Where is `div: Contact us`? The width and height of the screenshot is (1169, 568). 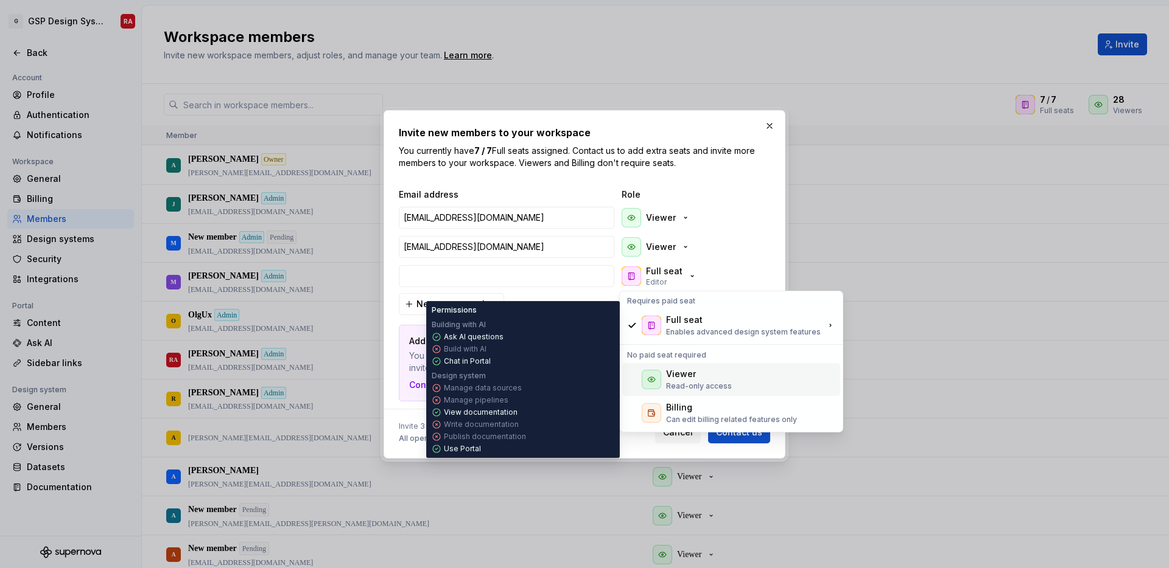
div: Contact us is located at coordinates (438, 385).